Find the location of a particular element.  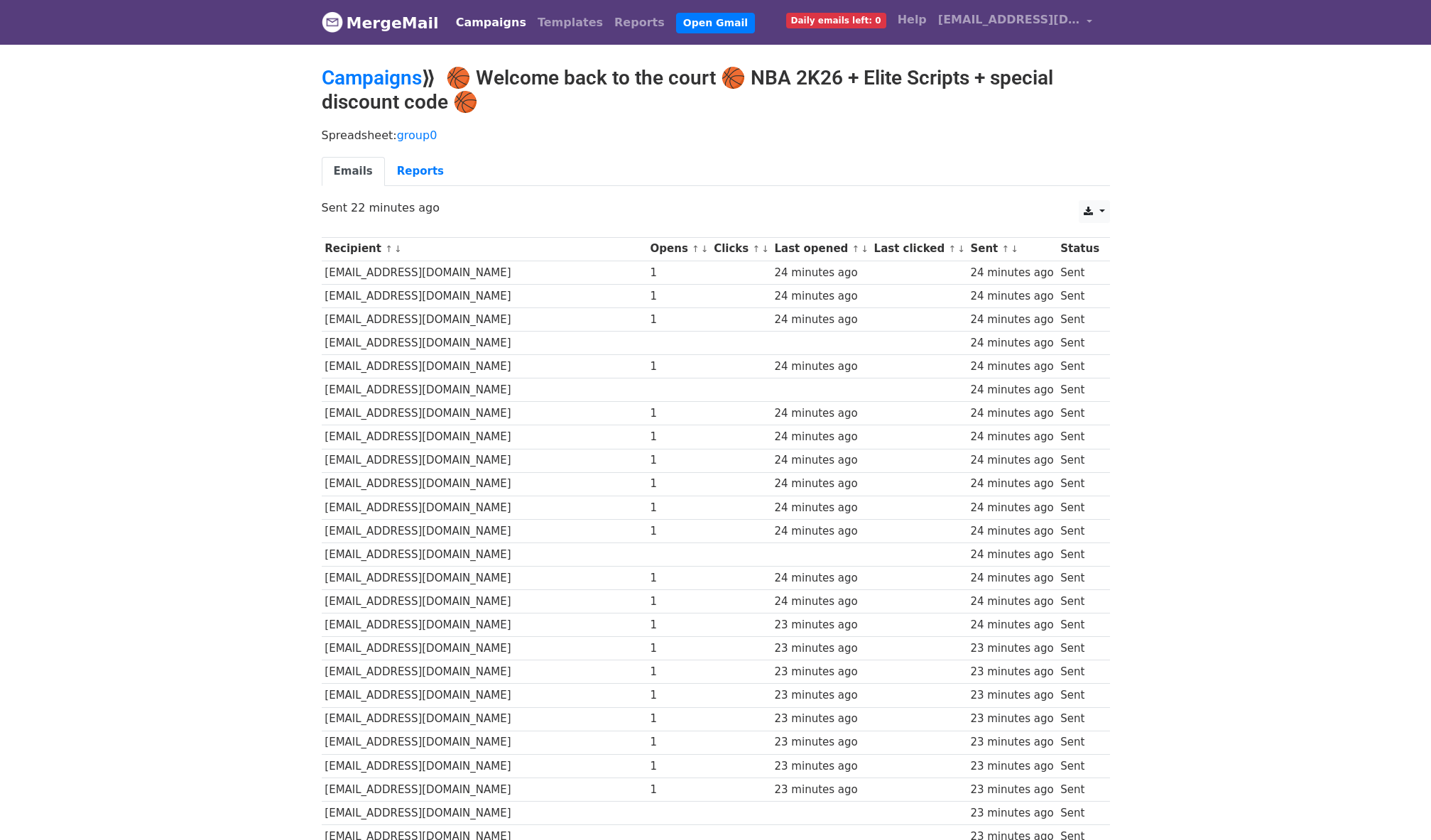

th: Opens is located at coordinates (679, 248).